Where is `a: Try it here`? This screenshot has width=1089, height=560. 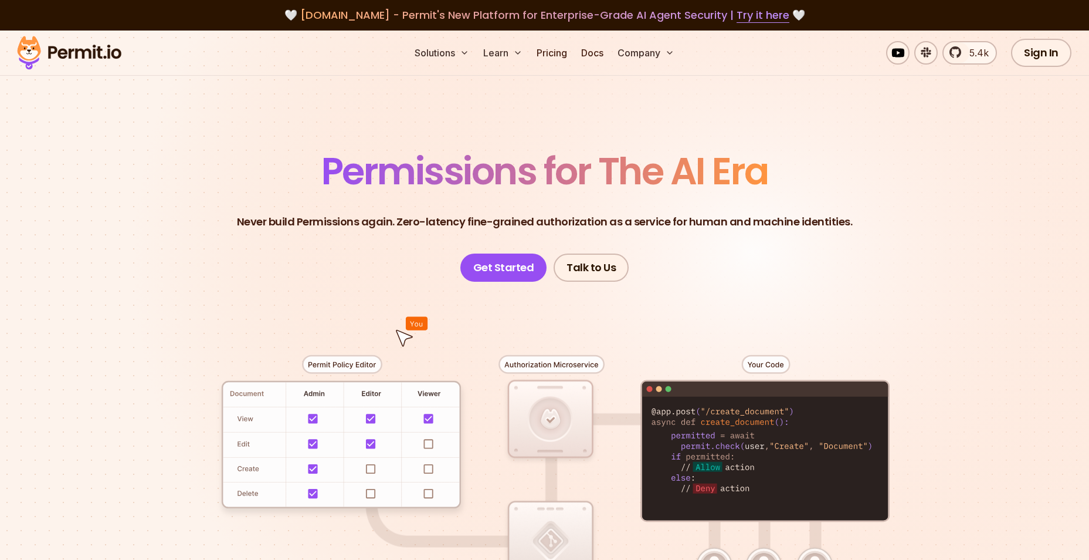
a: Try it here is located at coordinates (763, 15).